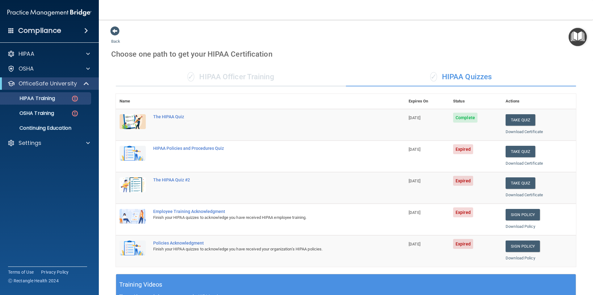 The image size is (593, 295). What do you see at coordinates (26, 54) in the screenshot?
I see `p: HIPAA` at bounding box center [26, 54].